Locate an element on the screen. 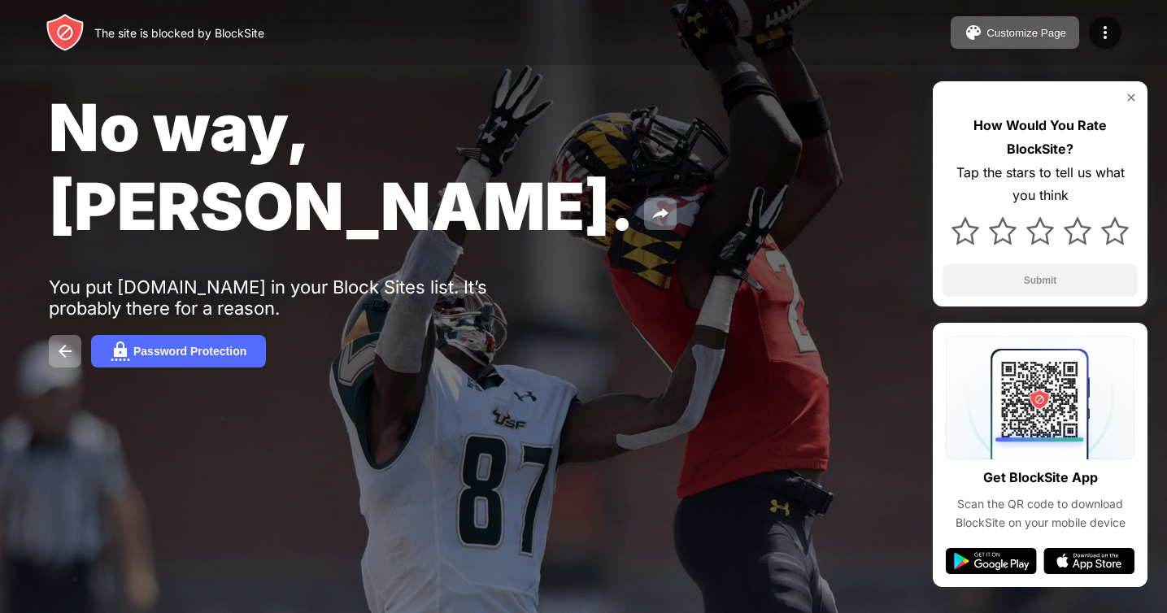 This screenshot has height=613, width=1167. img: header-logo.svg is located at coordinates (65, 33).